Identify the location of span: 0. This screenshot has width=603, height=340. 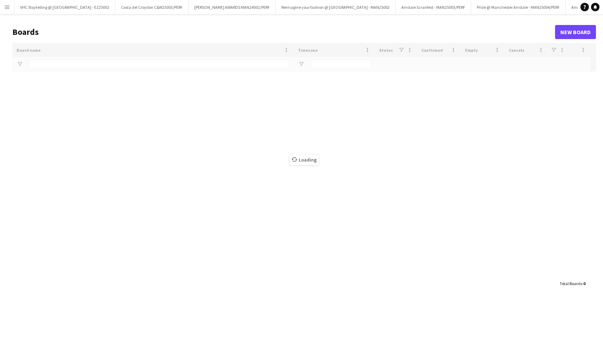
(584, 284).